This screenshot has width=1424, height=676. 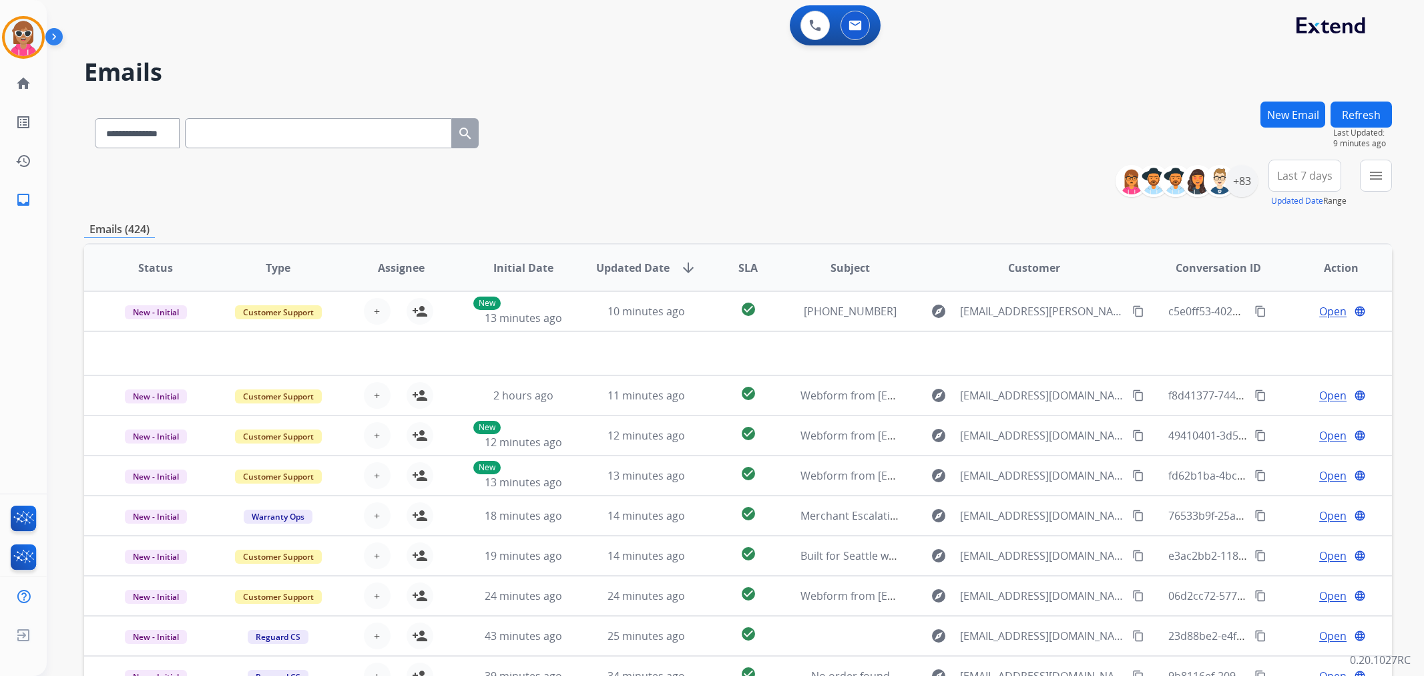 I want to click on mat-icon: arrow_downward, so click(x=688, y=268).